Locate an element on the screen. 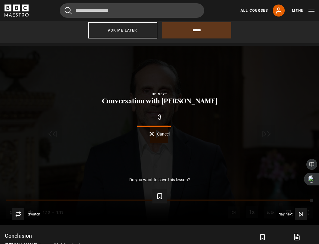 The image size is (319, 244). svg: BBC Maestro is located at coordinates (17, 11).